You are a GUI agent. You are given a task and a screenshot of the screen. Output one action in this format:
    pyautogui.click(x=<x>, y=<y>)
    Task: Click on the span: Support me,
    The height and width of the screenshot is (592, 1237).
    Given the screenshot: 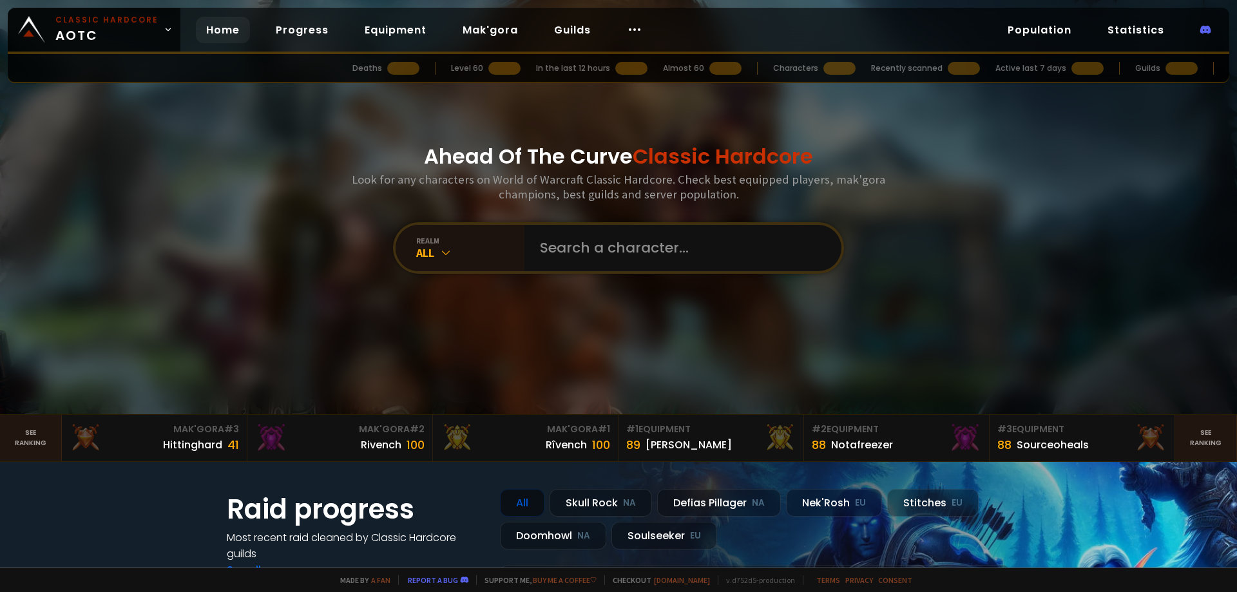 What is the action you would take?
    pyautogui.click(x=536, y=580)
    